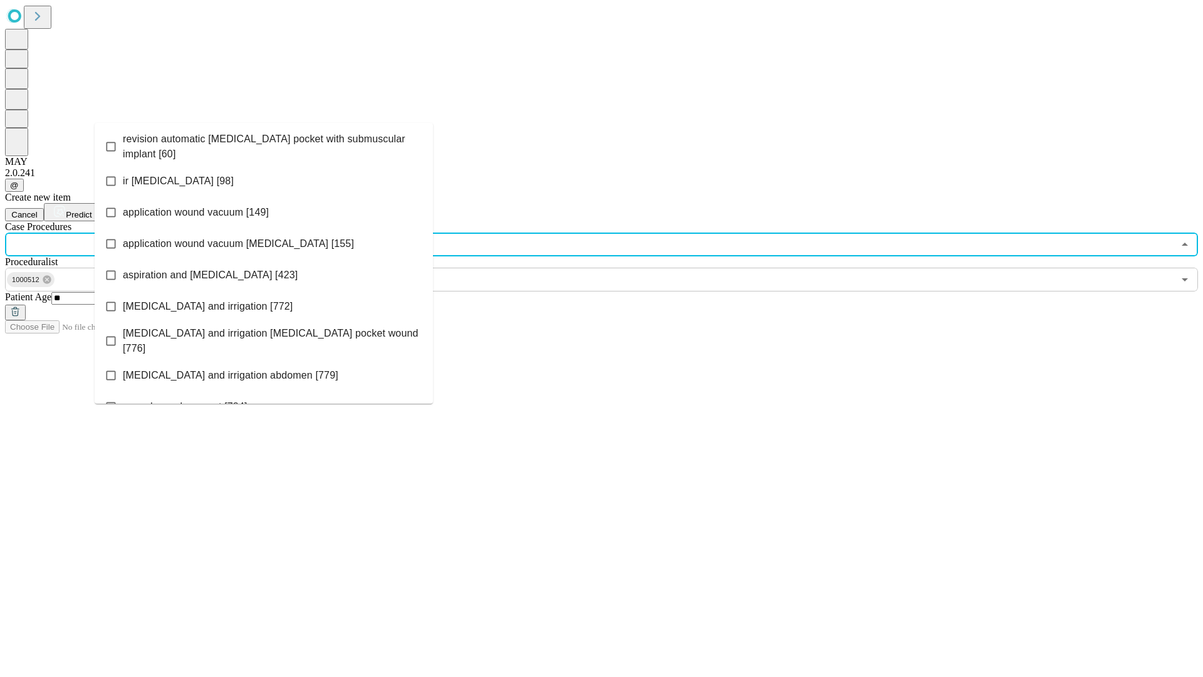  Describe the element at coordinates (1185, 244) in the screenshot. I see `button: Close` at that location.